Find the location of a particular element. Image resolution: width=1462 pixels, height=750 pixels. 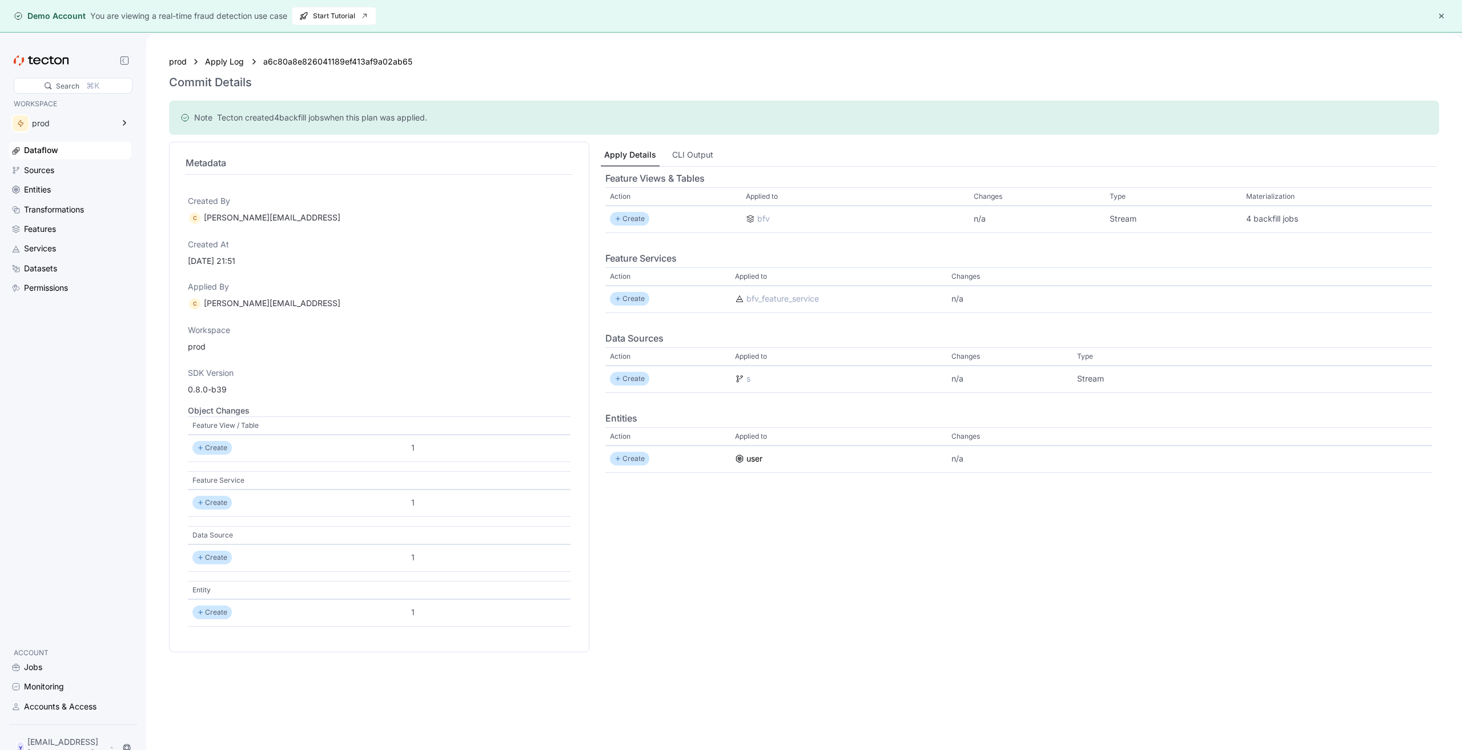

a: user is located at coordinates (838, 459).